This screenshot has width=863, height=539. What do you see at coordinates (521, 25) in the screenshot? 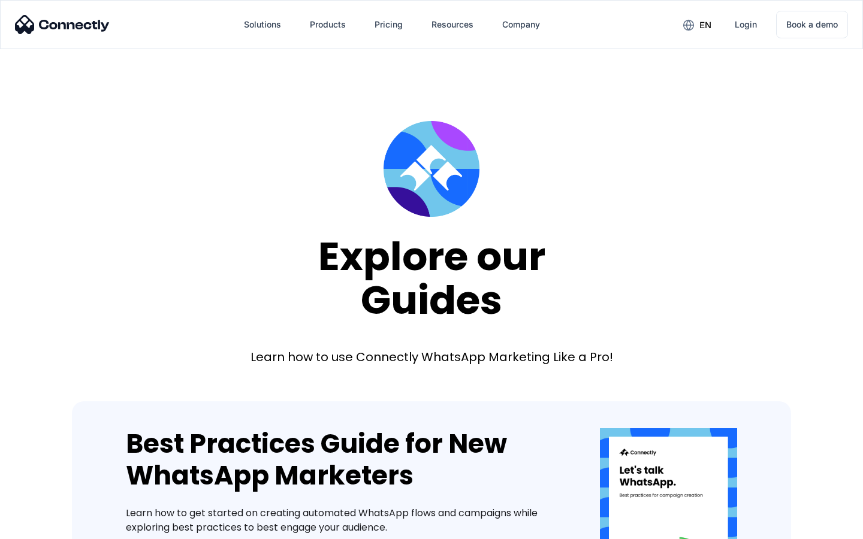
I see `div: Company` at bounding box center [521, 25].